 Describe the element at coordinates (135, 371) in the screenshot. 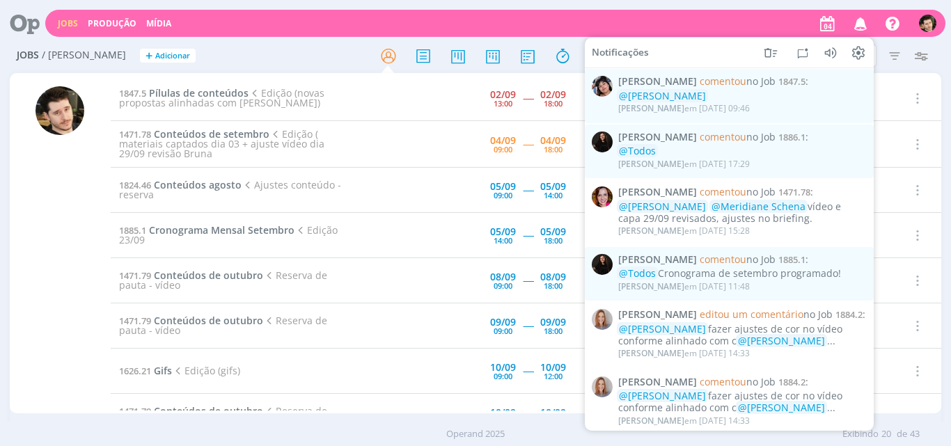

I see `span: 1626.21` at that location.